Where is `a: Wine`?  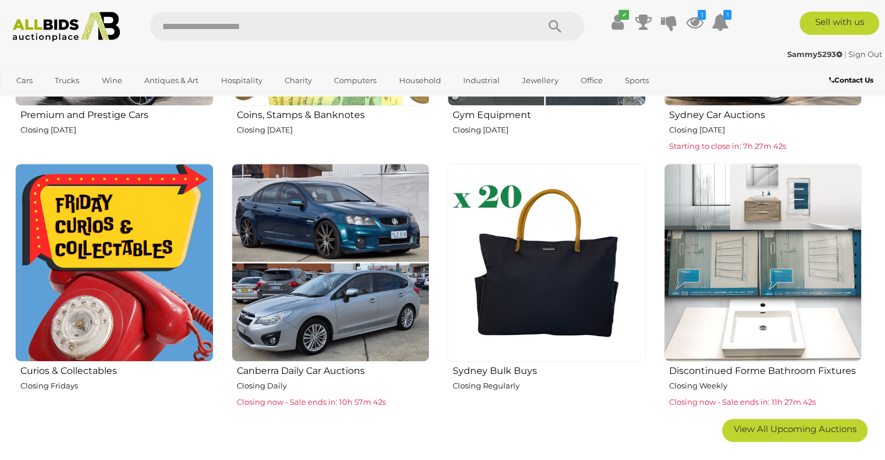
a: Wine is located at coordinates (112, 80).